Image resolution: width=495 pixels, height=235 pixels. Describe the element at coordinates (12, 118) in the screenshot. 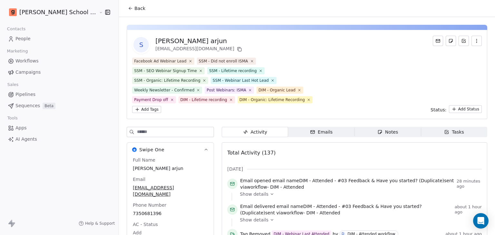

I see `span: Tools` at that location.